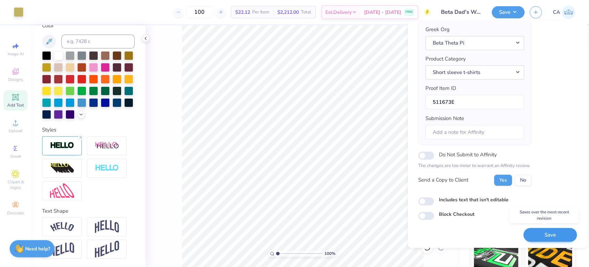 Image resolution: width=589 pixels, height=267 pixels. I want to click on label: Do Not Submit to Affinity, so click(468, 154).